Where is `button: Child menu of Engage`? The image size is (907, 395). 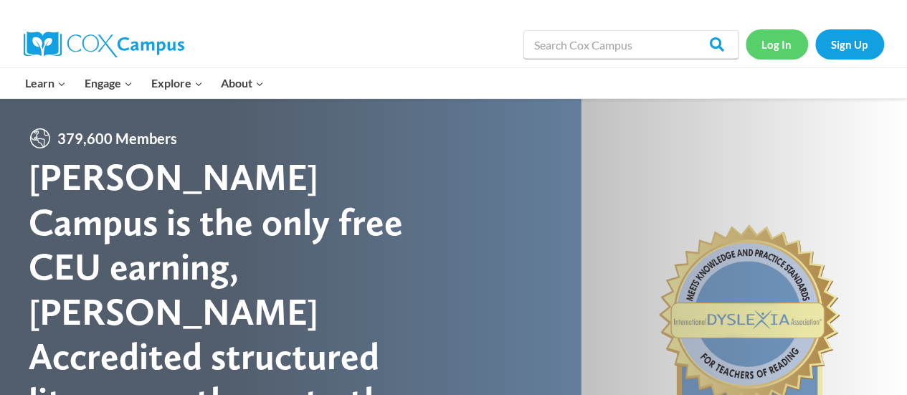
button: Child menu of Engage is located at coordinates (108, 83).